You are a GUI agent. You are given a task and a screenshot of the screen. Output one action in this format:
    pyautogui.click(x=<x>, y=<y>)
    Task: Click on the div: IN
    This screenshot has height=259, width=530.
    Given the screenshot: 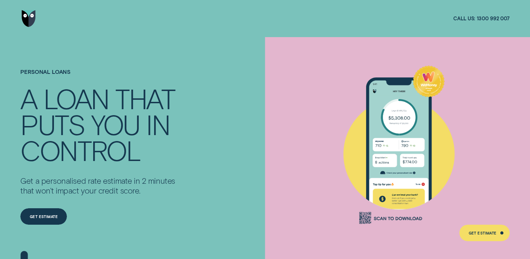 What is the action you would take?
    pyautogui.click(x=158, y=124)
    